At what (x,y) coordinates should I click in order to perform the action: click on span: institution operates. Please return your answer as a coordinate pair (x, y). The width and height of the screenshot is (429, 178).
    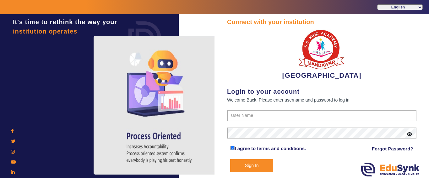
    Looking at the image, I should click on (45, 31).